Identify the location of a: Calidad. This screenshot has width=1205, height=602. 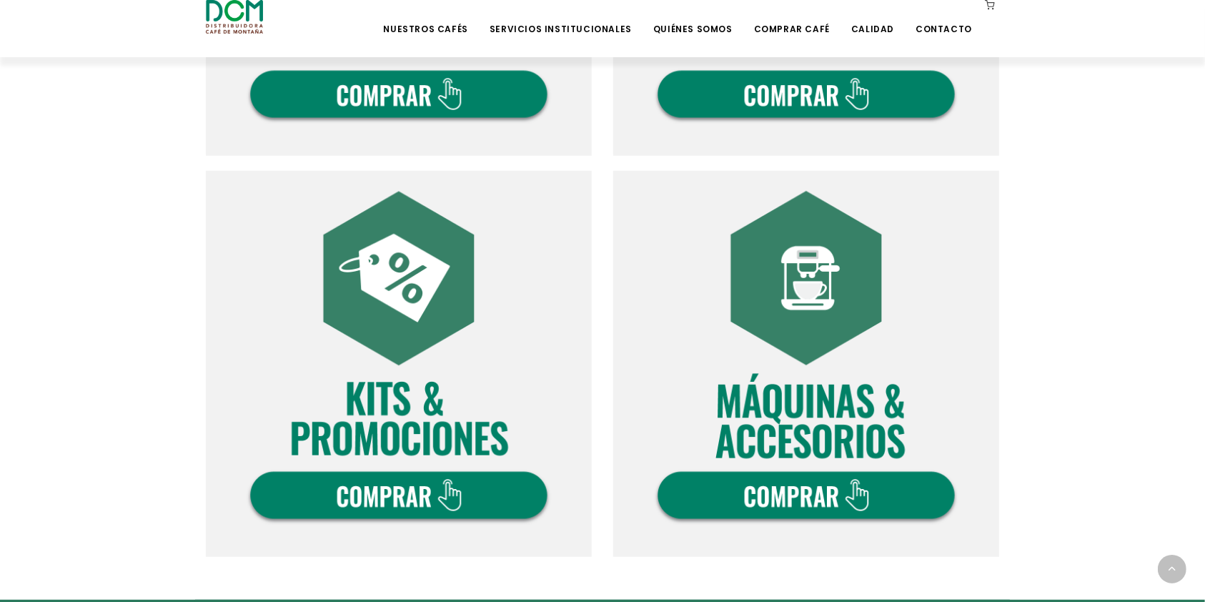
(872, 18).